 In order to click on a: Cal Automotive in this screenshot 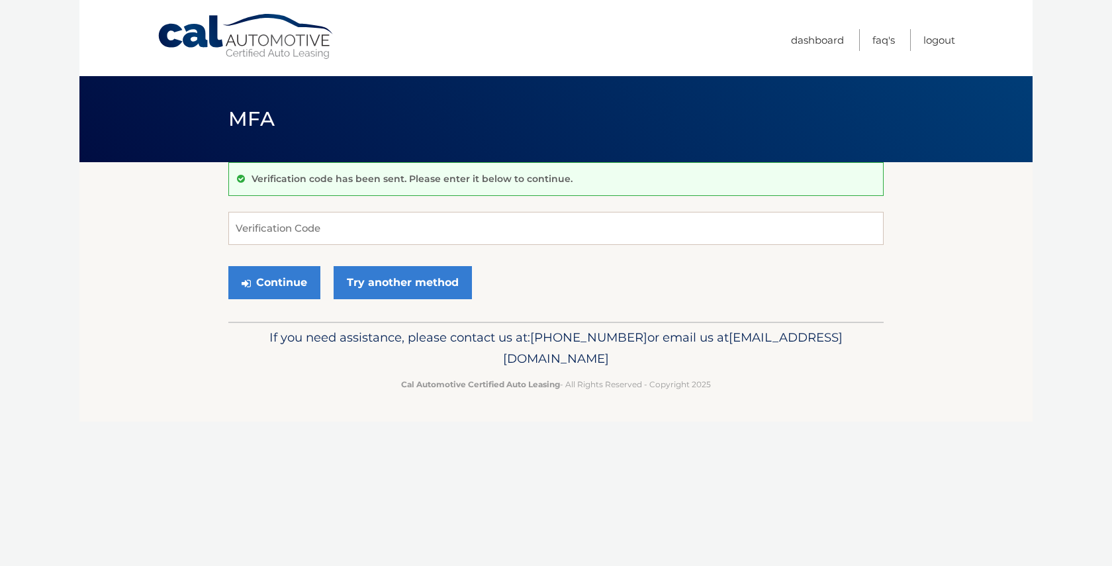, I will do `click(246, 36)`.